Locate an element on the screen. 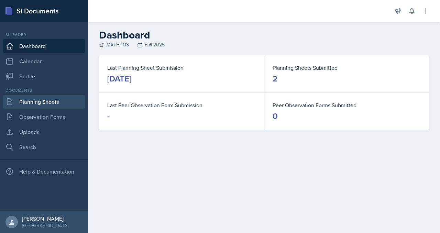 This screenshot has width=440, height=233. dt: Peer Observation Forms Submitted is located at coordinates (347, 105).